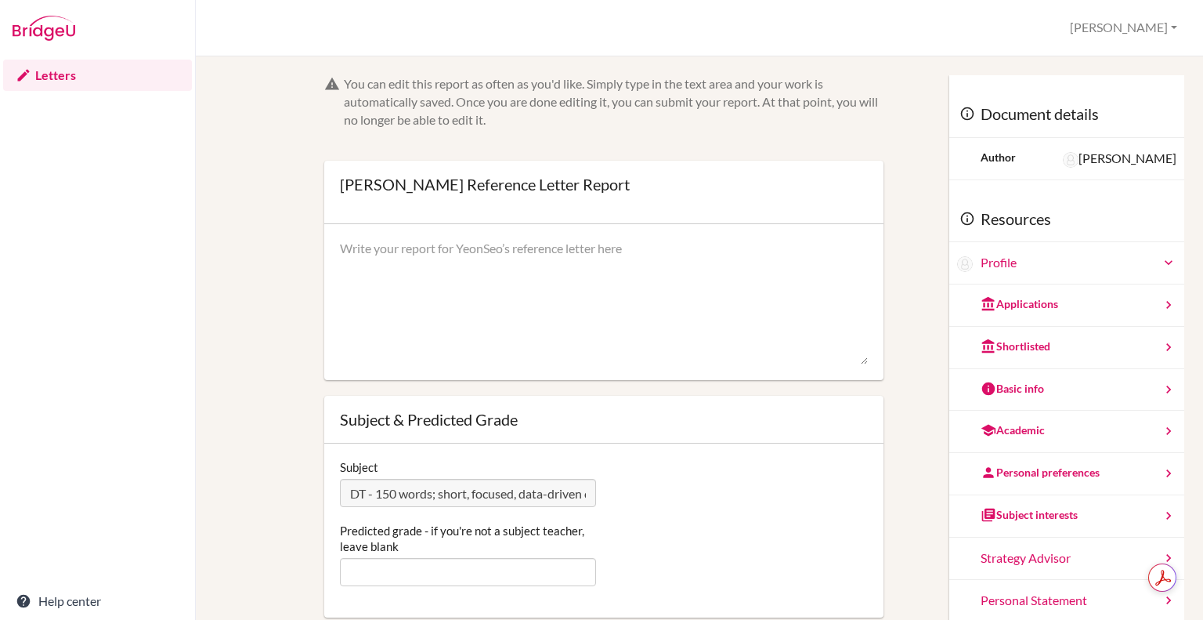  Describe the element at coordinates (604, 419) in the screenshot. I see `div: Subject & Predicted Grade` at that location.